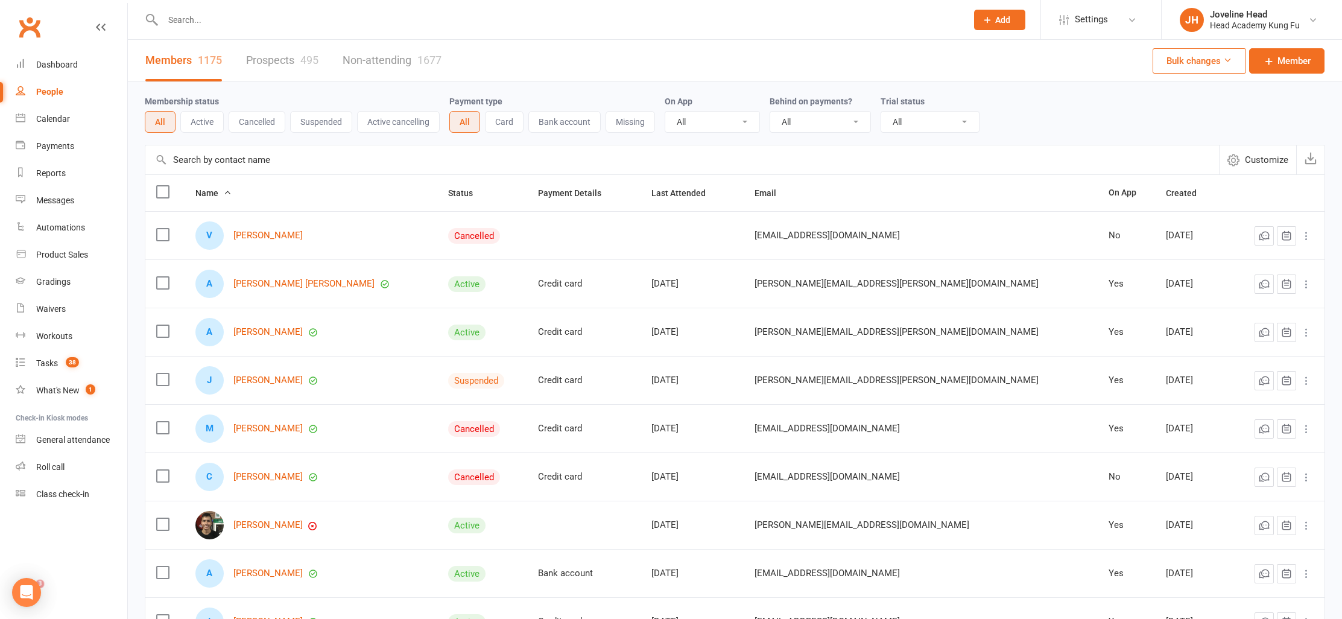 The image size is (1342, 619). I want to click on div: Gradings, so click(53, 282).